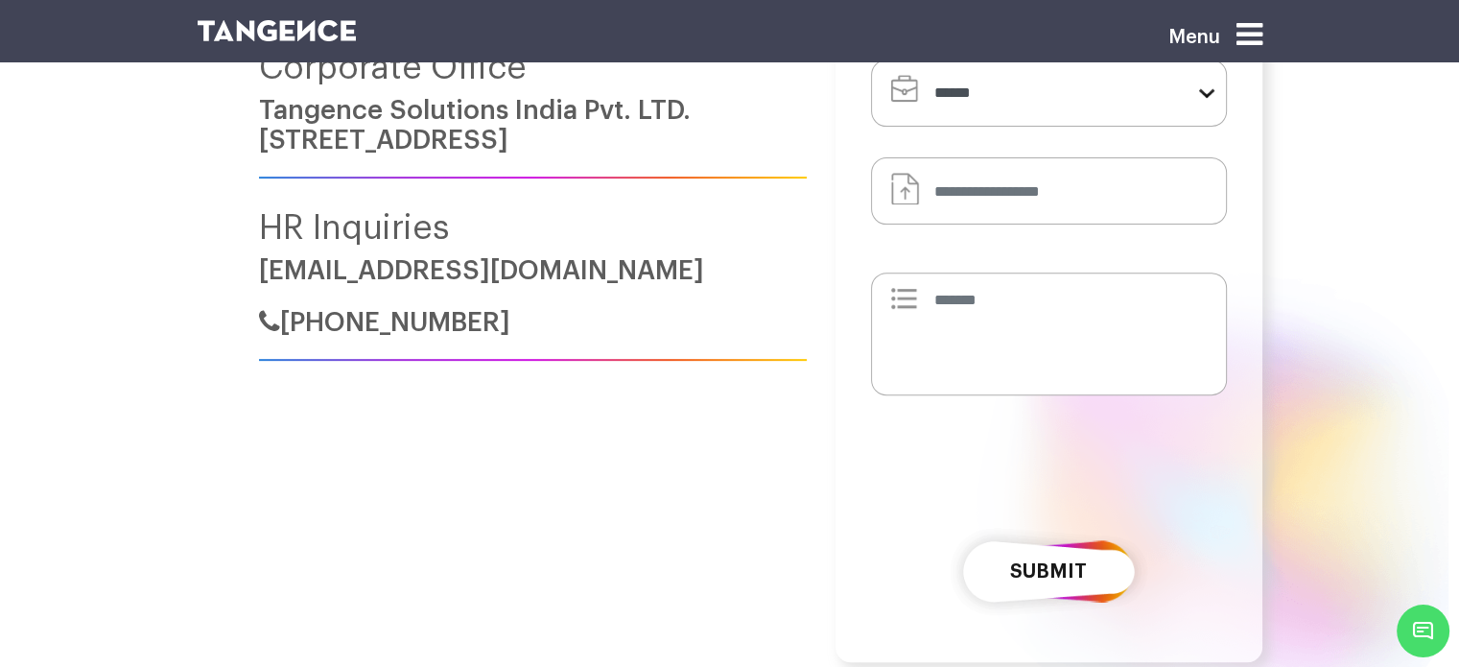  I want to click on img: logo SVG, so click(277, 31).